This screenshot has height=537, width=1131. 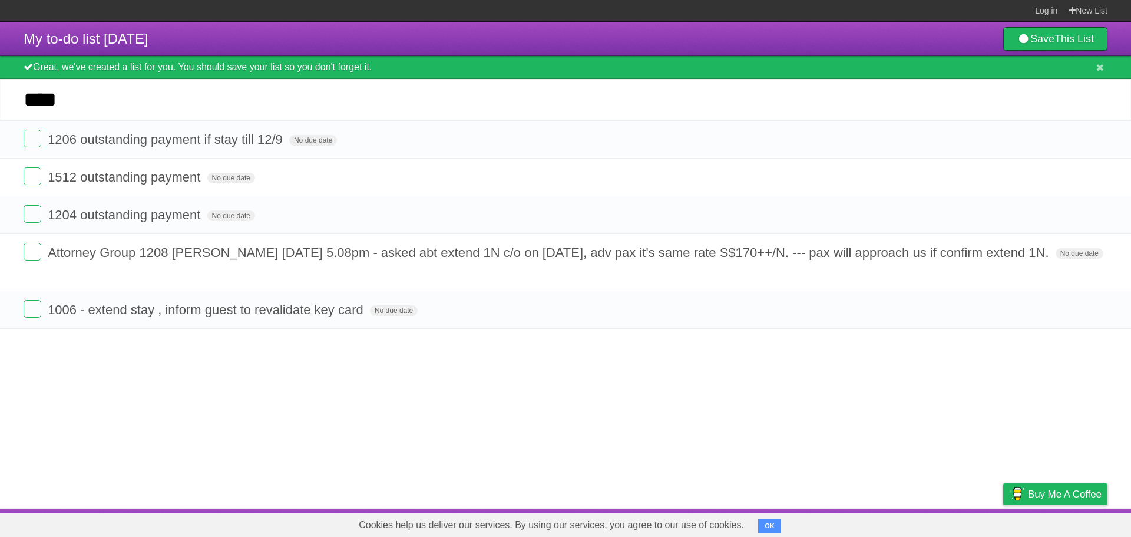 I want to click on span: 1204 outstanding payment, so click(x=125, y=214).